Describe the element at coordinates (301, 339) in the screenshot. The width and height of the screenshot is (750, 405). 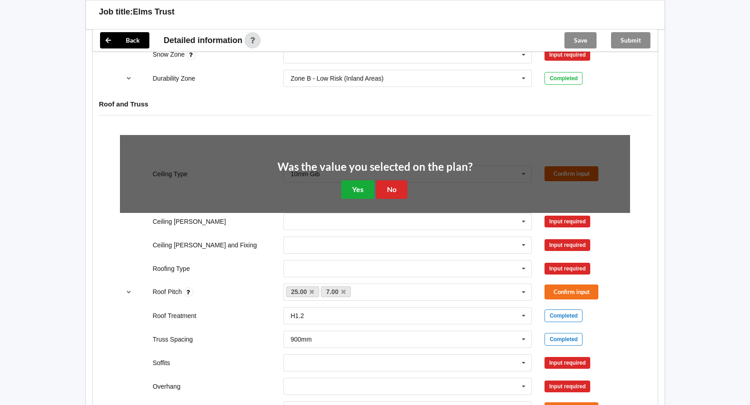
I see `div: 900mm` at that location.